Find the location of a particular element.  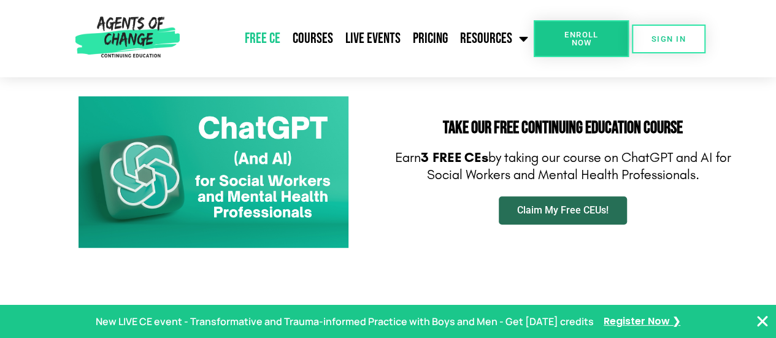

a: Free CE is located at coordinates (262, 39).